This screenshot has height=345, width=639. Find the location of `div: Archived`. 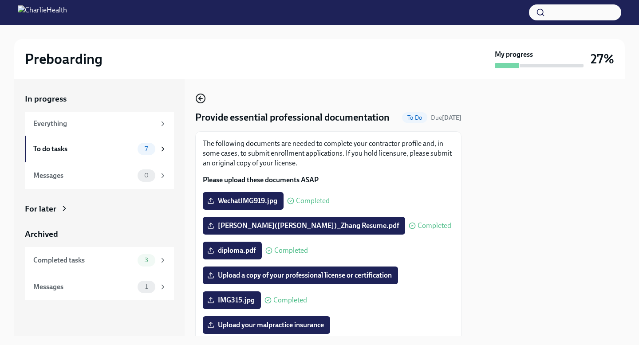

div: Archived is located at coordinates (99, 234).